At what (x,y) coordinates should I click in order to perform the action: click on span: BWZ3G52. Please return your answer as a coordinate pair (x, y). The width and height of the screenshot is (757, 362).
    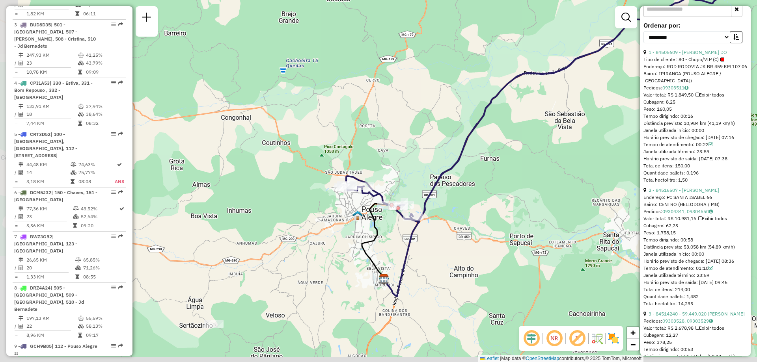
    Looking at the image, I should click on (41, 237).